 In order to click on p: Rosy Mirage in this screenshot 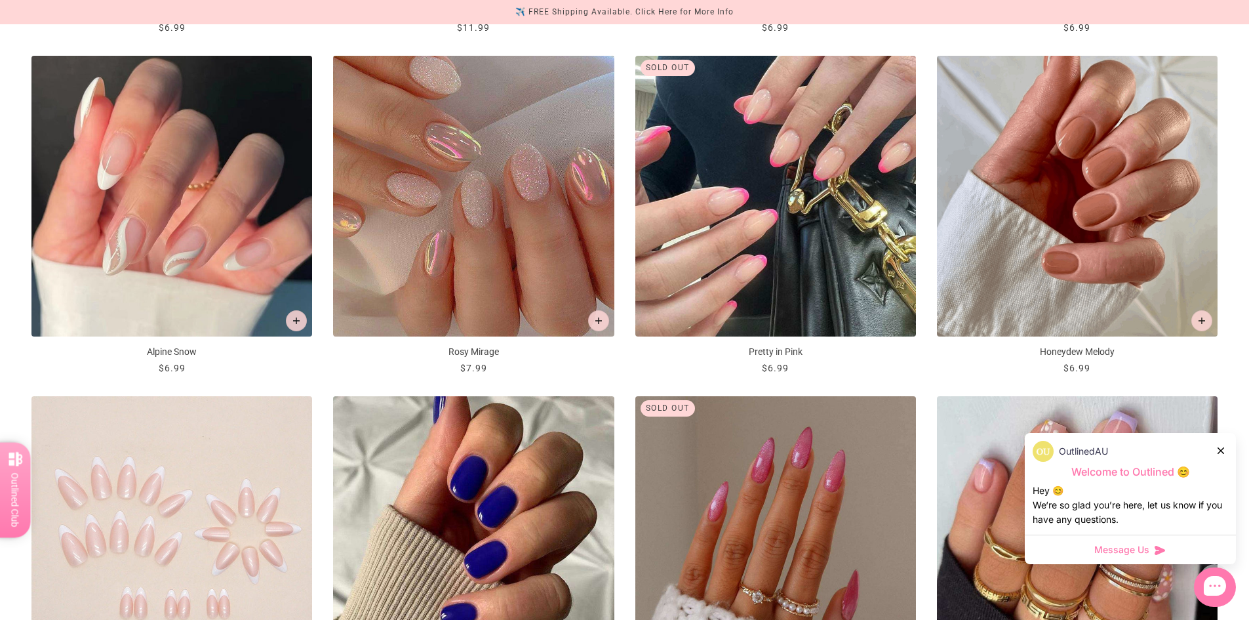, I will do `click(473, 351)`.